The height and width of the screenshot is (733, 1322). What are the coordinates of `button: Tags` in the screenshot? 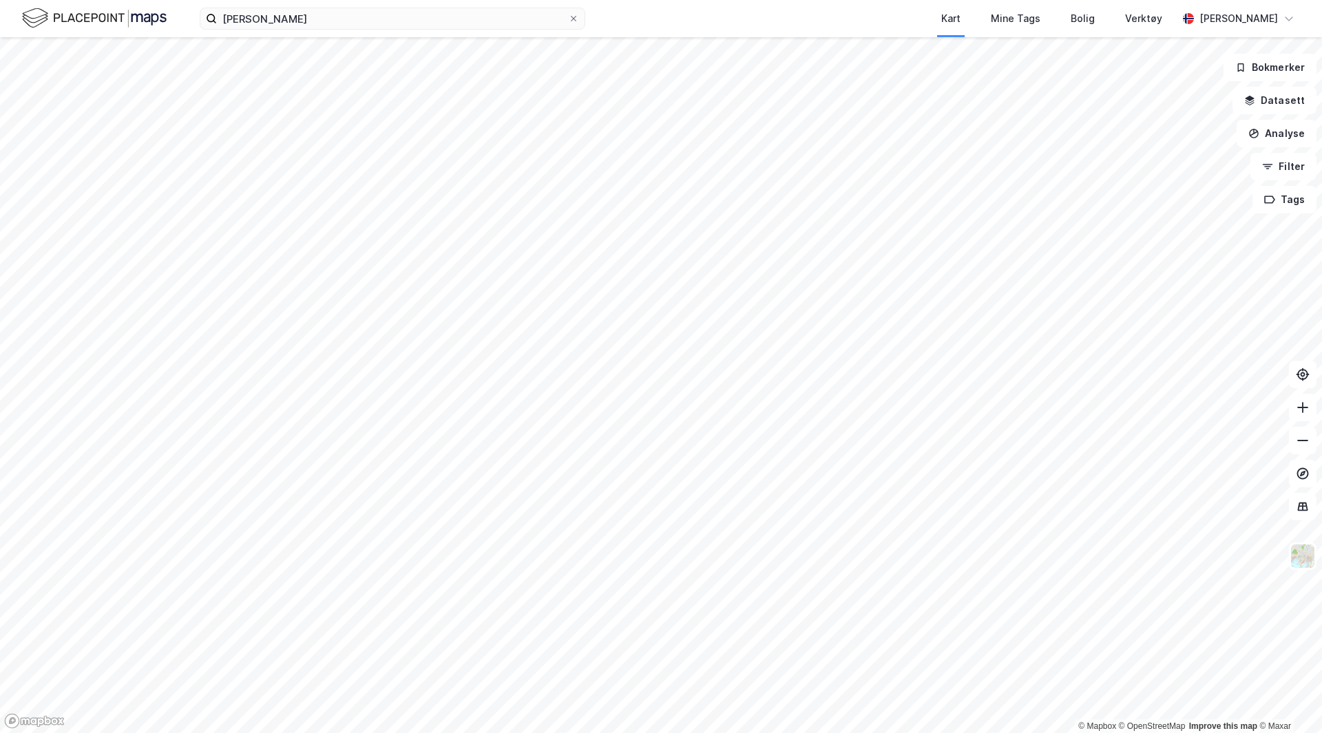 It's located at (1284, 200).